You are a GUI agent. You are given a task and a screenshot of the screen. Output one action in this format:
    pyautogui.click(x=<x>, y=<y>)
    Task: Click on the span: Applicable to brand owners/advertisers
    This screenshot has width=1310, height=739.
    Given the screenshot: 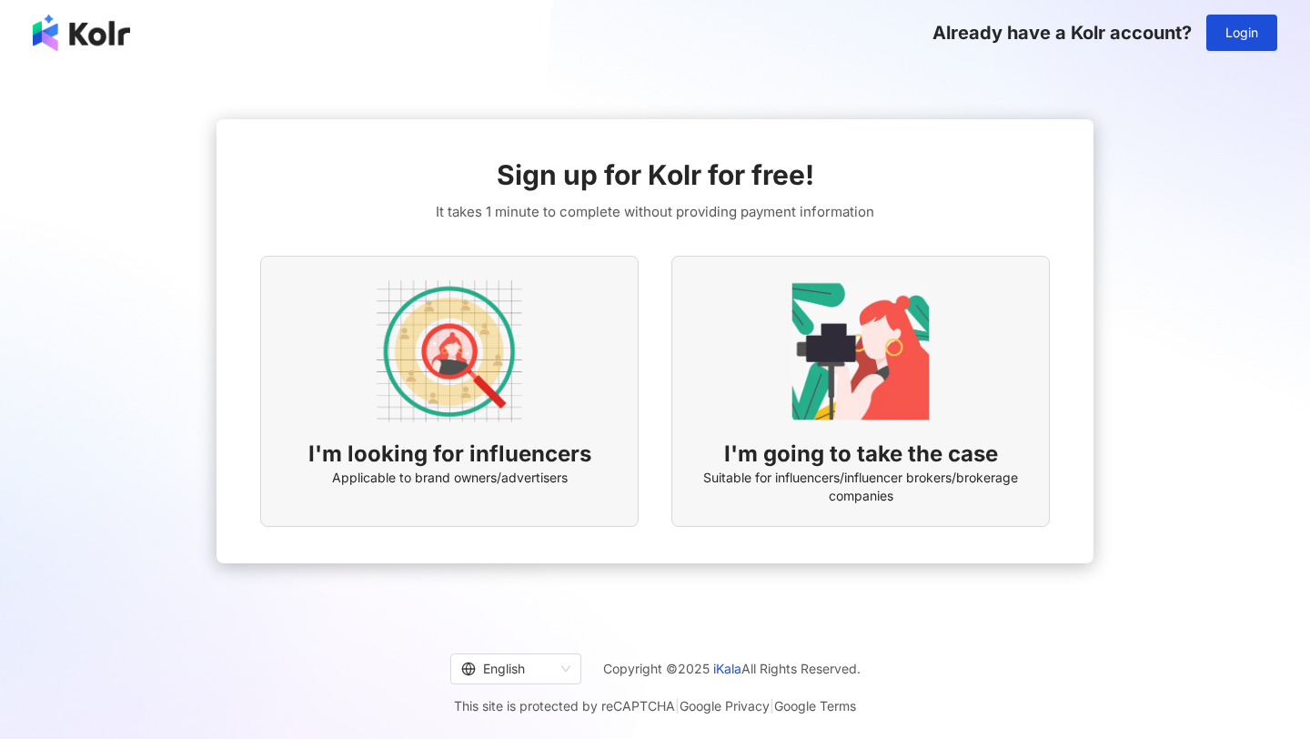 What is the action you would take?
    pyautogui.click(x=449, y=478)
    